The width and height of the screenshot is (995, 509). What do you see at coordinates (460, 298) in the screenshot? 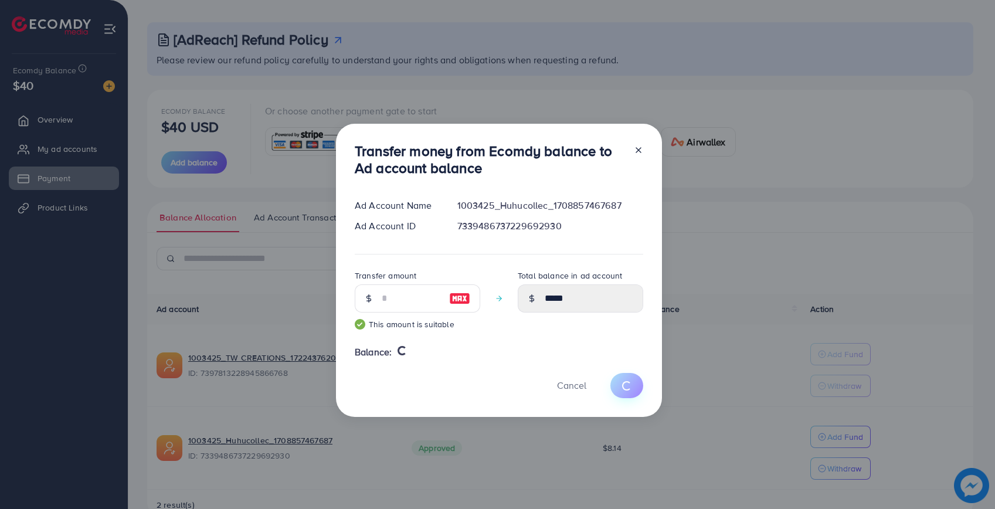
I see `img: image` at bounding box center [460, 298].